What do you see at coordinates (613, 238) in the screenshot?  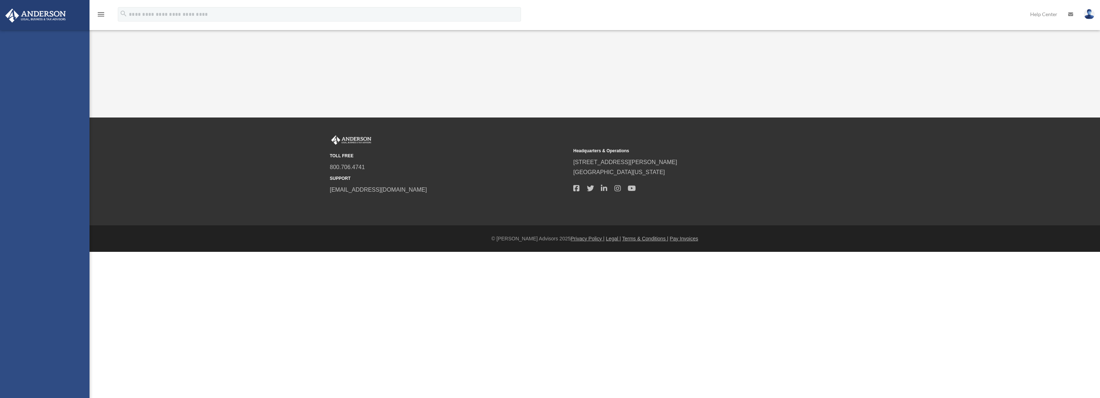 I see `a: Legal |` at bounding box center [613, 238].